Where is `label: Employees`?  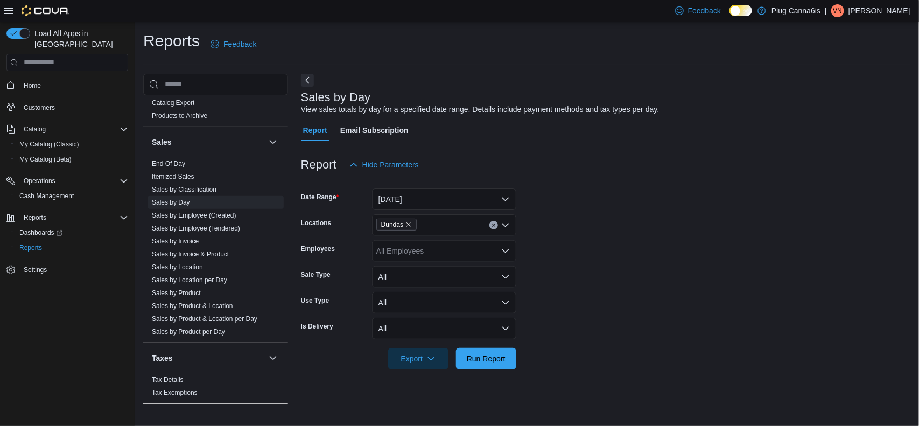 label: Employees is located at coordinates (318, 249).